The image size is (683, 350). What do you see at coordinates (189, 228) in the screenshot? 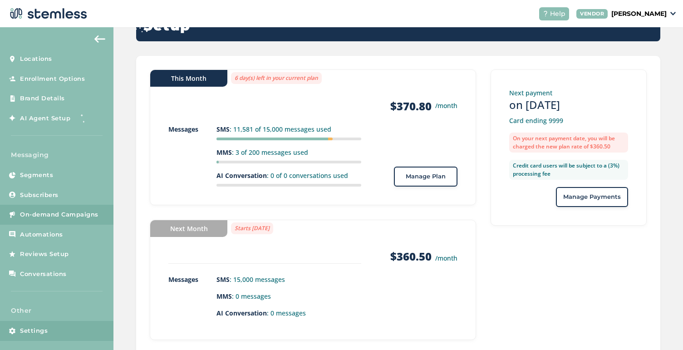
I see `div: Next Month` at bounding box center [189, 228].